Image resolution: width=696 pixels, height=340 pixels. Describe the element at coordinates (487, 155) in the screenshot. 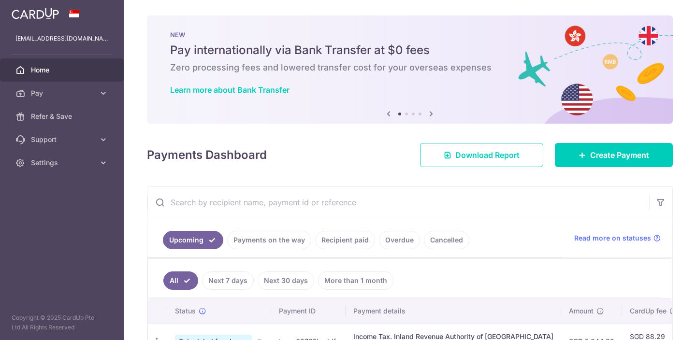

I see `span: Download Report` at that location.